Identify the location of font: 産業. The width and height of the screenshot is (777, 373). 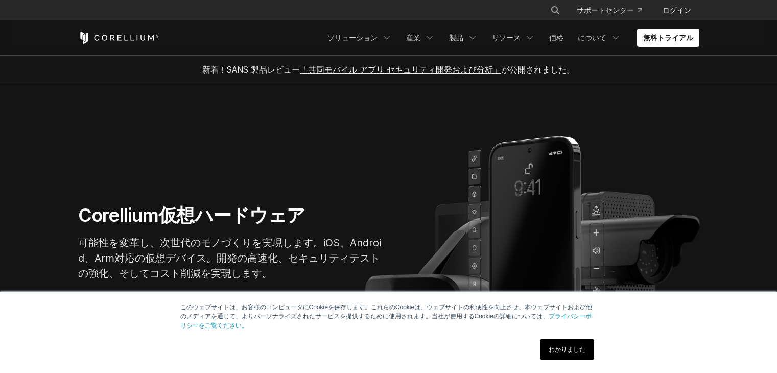
(414, 37).